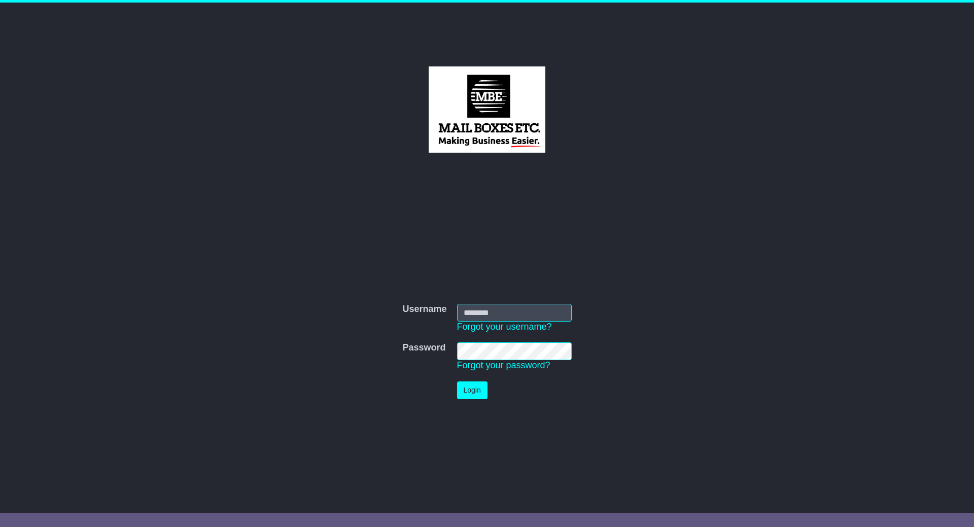  I want to click on a: Forgot your username?, so click(504, 327).